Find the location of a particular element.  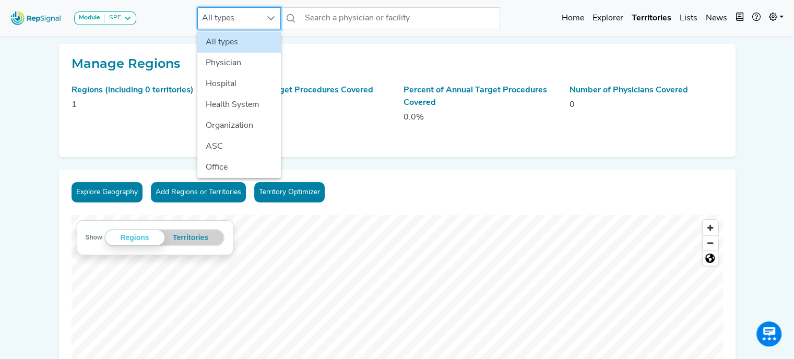

div: Number of Physicians Covered is located at coordinates (646, 90).